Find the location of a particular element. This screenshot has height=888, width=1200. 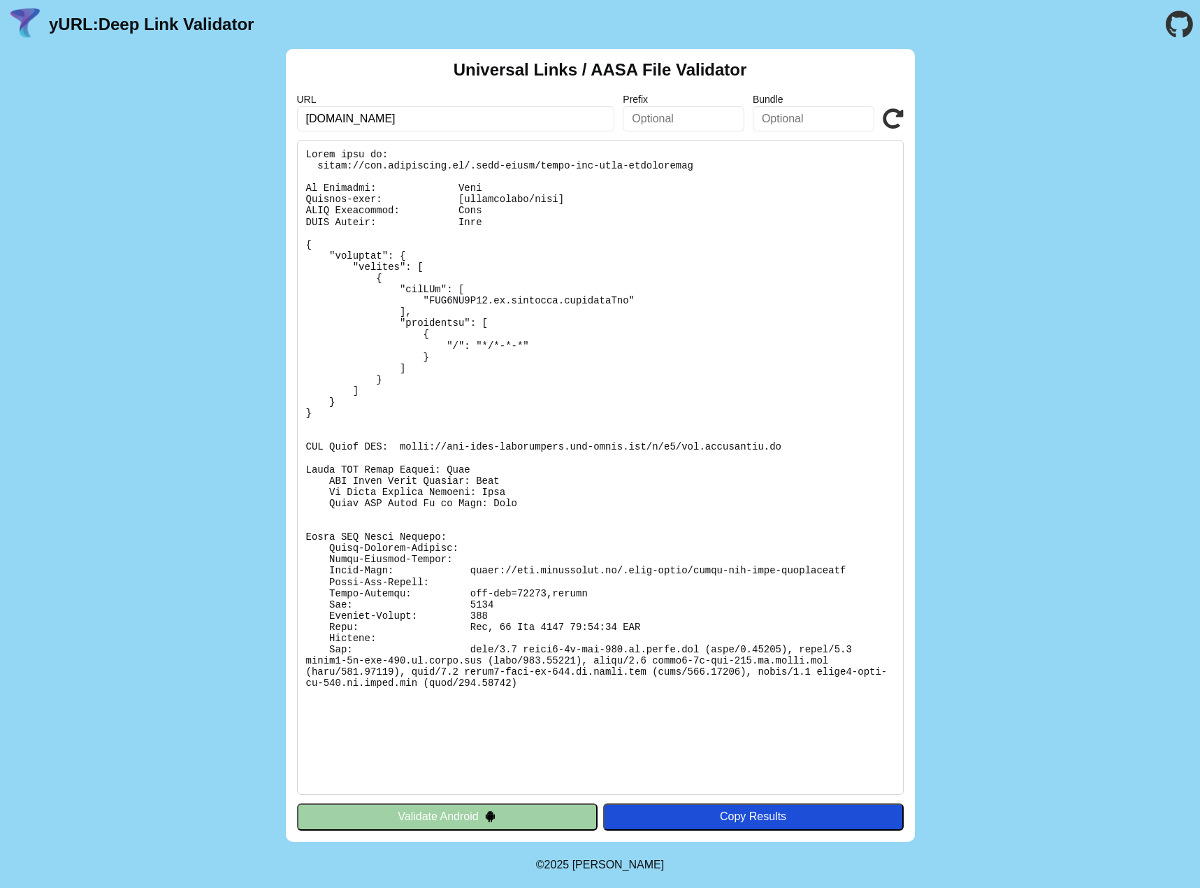

label: Prefix is located at coordinates (683, 99).